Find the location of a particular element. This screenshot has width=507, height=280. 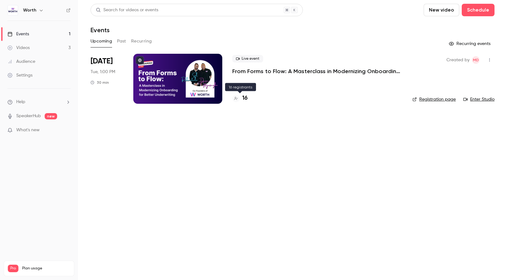

h6: Worth is located at coordinates (30, 10).